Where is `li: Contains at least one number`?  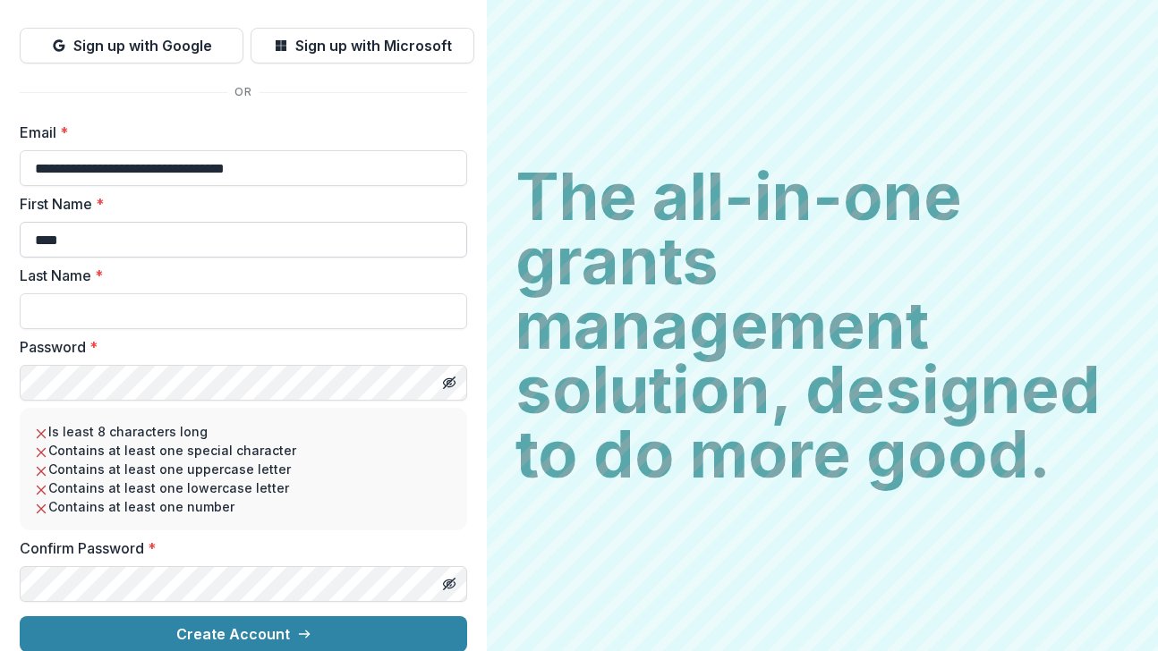 li: Contains at least one number is located at coordinates (243, 506).